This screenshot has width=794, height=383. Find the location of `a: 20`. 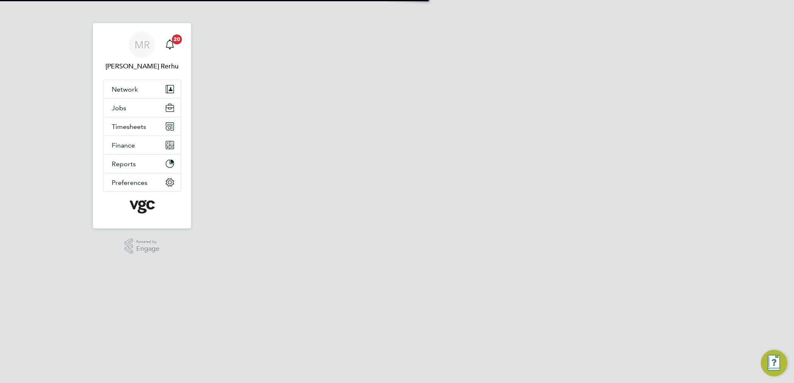

a: 20 is located at coordinates (170, 45).